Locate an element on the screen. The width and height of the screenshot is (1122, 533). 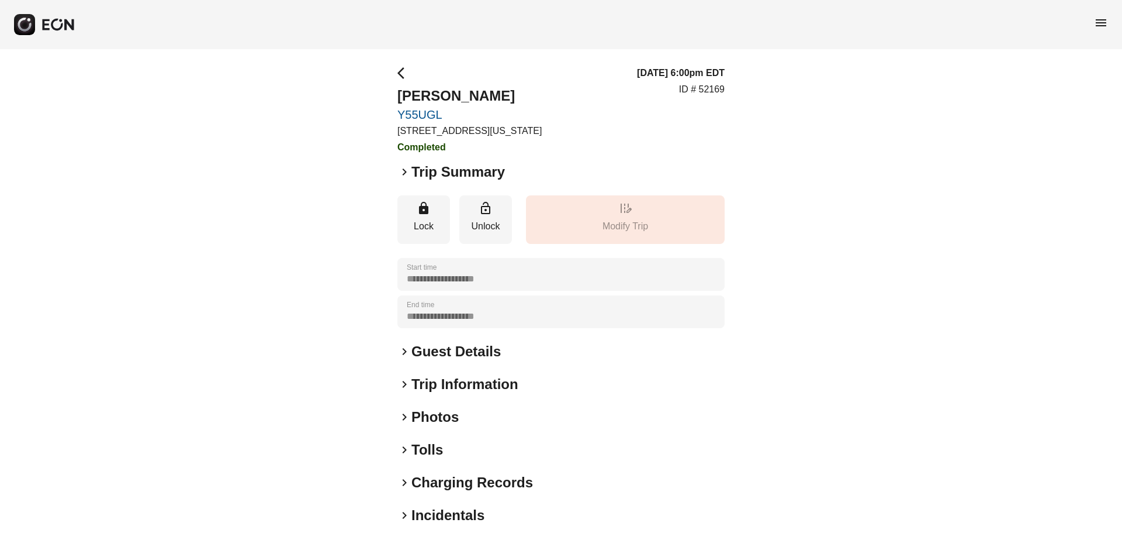
h2: Trip Summary is located at coordinates (458, 172).